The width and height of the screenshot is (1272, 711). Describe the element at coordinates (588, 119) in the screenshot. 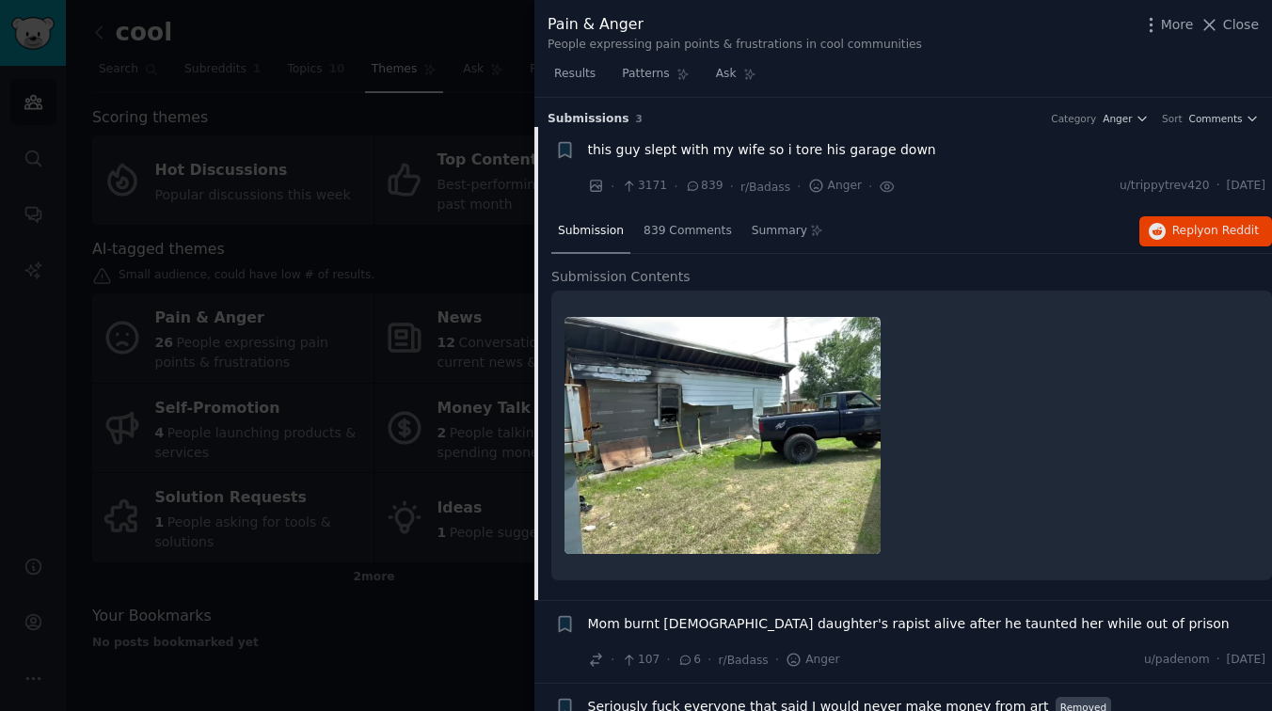

I see `span: Submission s` at that location.